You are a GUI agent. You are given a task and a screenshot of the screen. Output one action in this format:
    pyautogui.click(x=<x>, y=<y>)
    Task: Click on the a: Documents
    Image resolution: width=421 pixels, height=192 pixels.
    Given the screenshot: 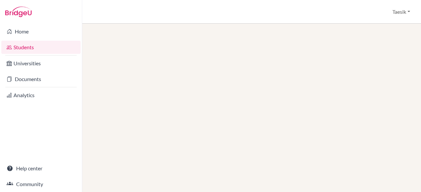 What is the action you would take?
    pyautogui.click(x=41, y=79)
    